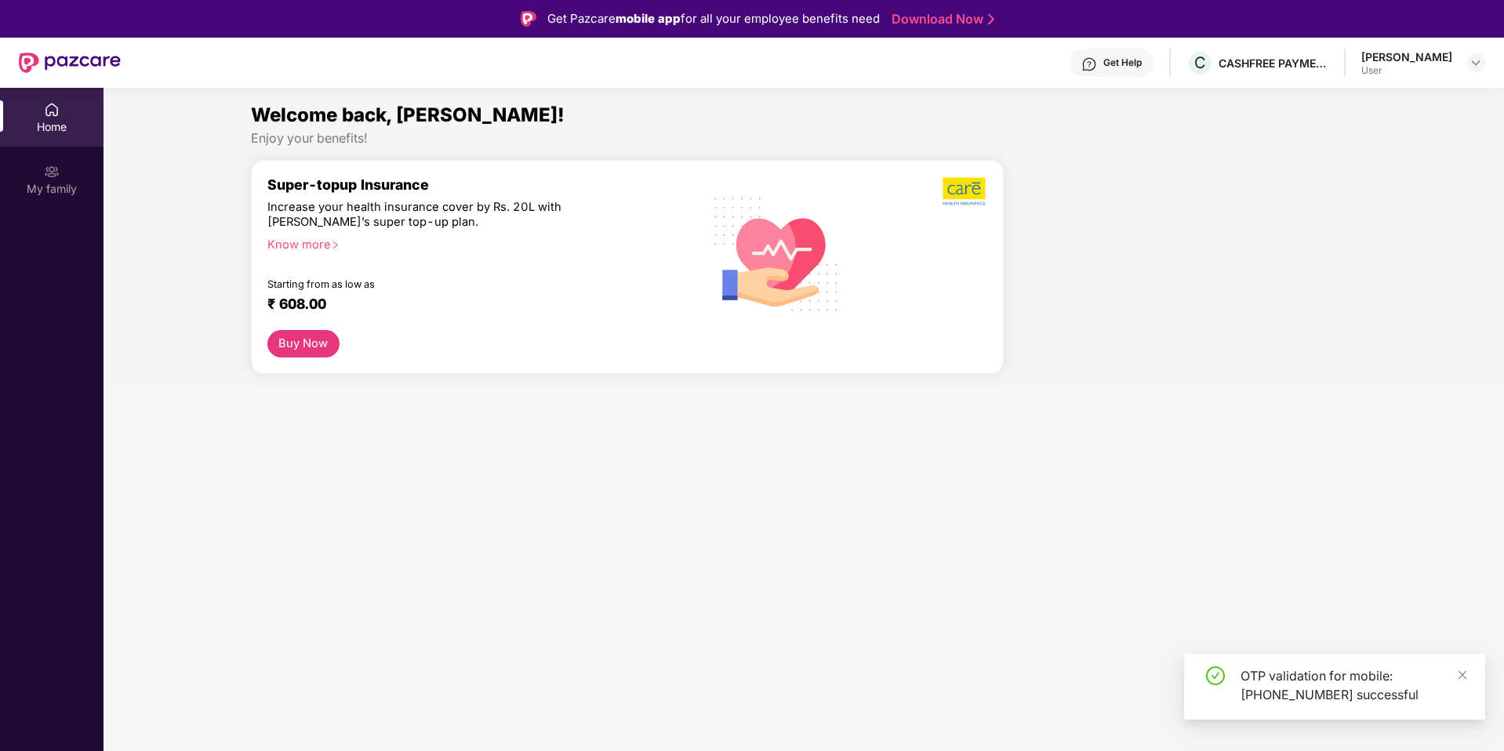 The height and width of the screenshot is (751, 1504). What do you see at coordinates (303, 343) in the screenshot?
I see `button: Buy Now` at bounding box center [303, 343].